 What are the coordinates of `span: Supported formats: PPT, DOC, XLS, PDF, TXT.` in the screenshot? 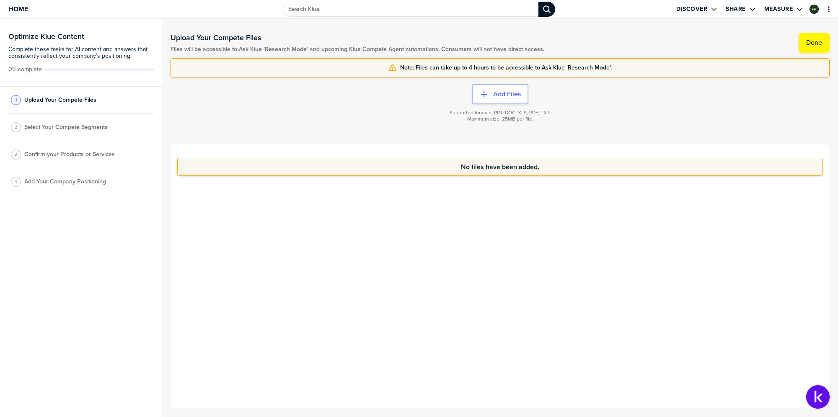 It's located at (500, 113).